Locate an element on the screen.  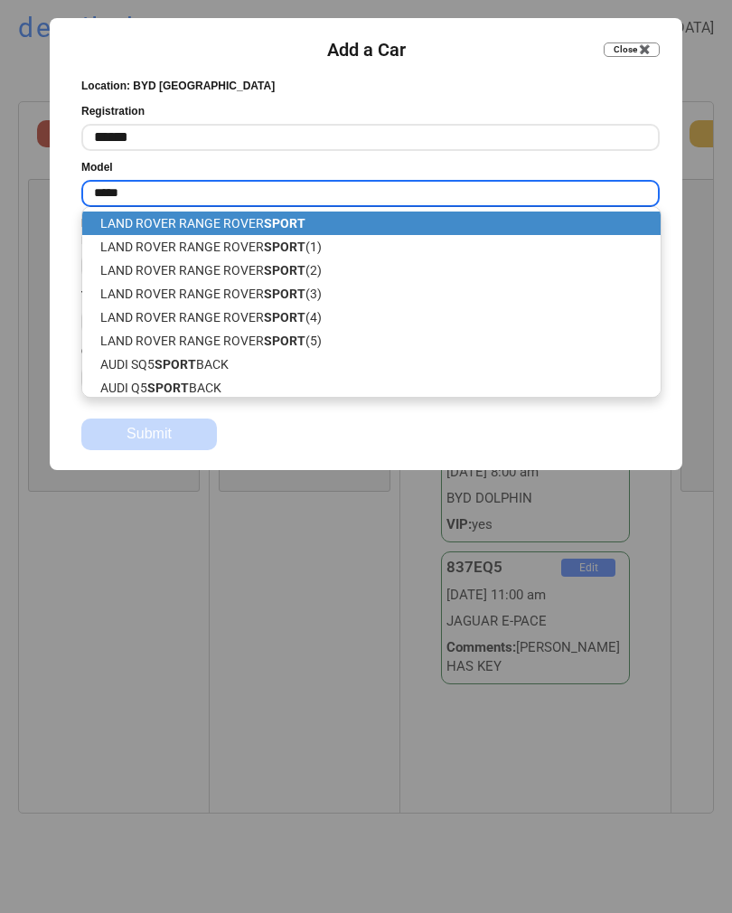
p: LAND ROVER RANGE ROVER is located at coordinates (372, 223).